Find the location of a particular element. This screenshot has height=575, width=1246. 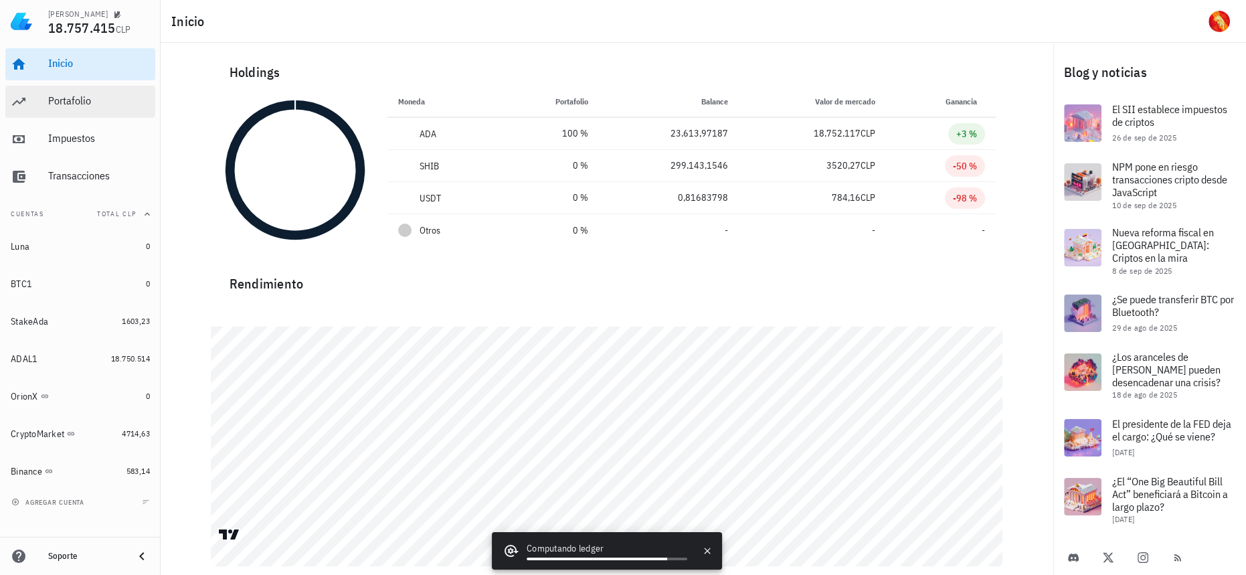

span: 18.752.117 is located at coordinates (837, 133).